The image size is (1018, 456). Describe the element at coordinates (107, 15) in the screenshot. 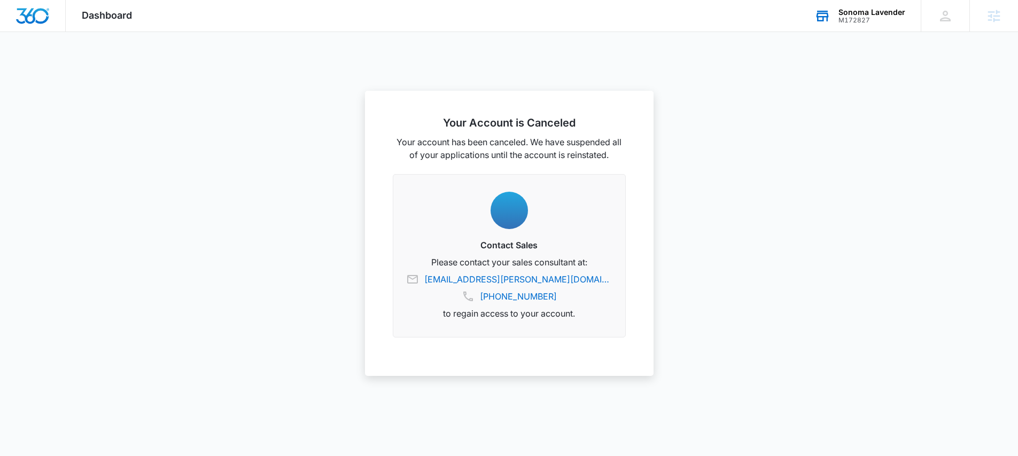

I see `span: Dashboard` at that location.